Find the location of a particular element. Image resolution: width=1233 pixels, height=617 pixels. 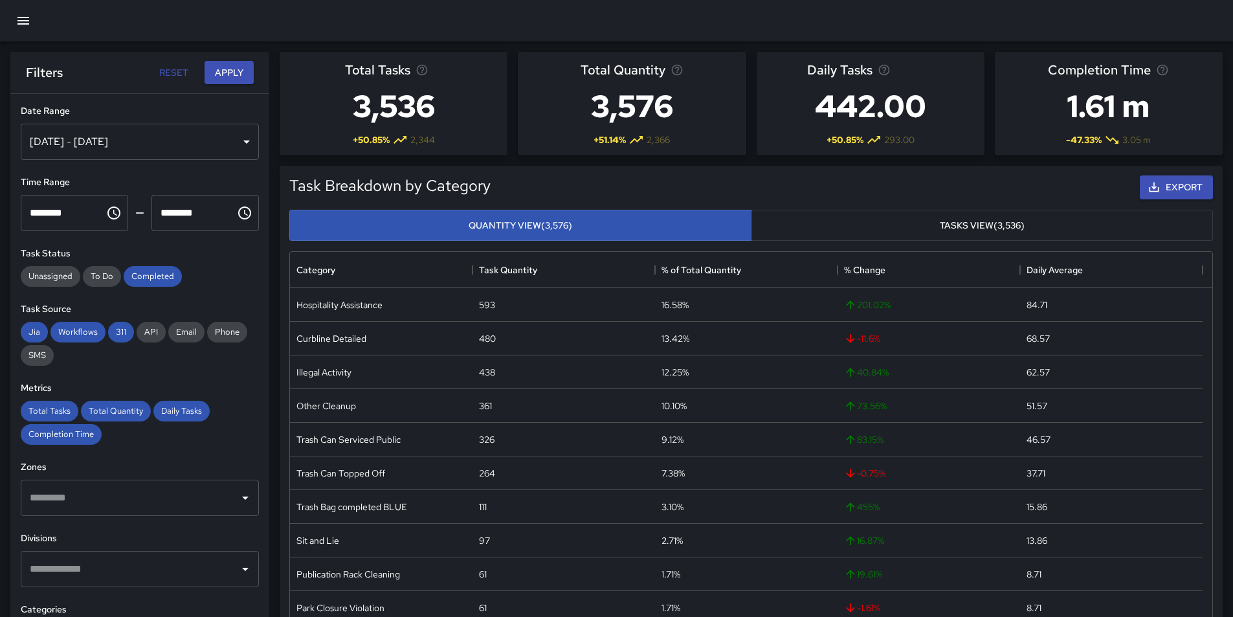

span: Total Quantity is located at coordinates (622, 70).